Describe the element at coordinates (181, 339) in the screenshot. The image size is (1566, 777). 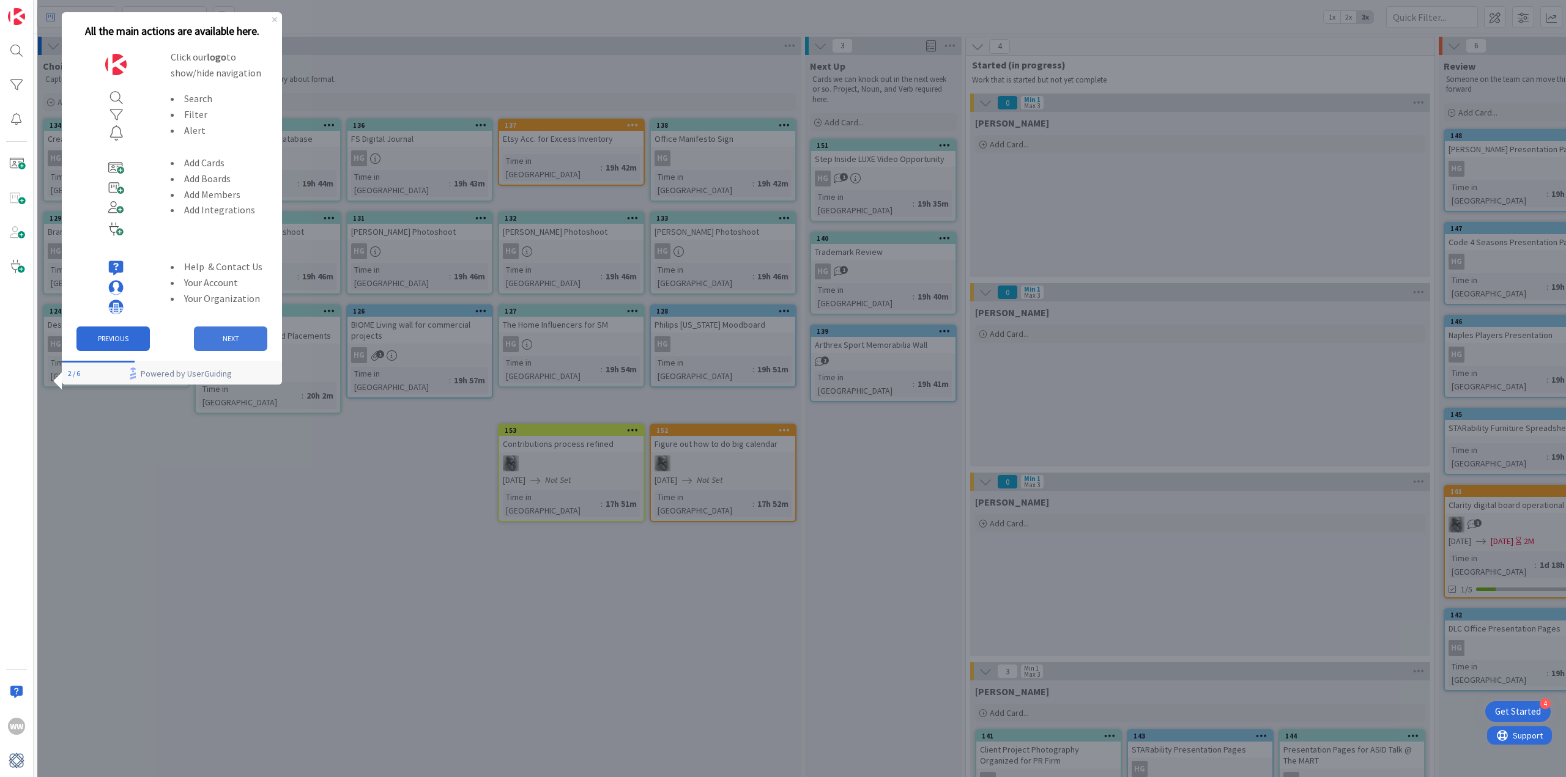
I see `button: Next` at that location.